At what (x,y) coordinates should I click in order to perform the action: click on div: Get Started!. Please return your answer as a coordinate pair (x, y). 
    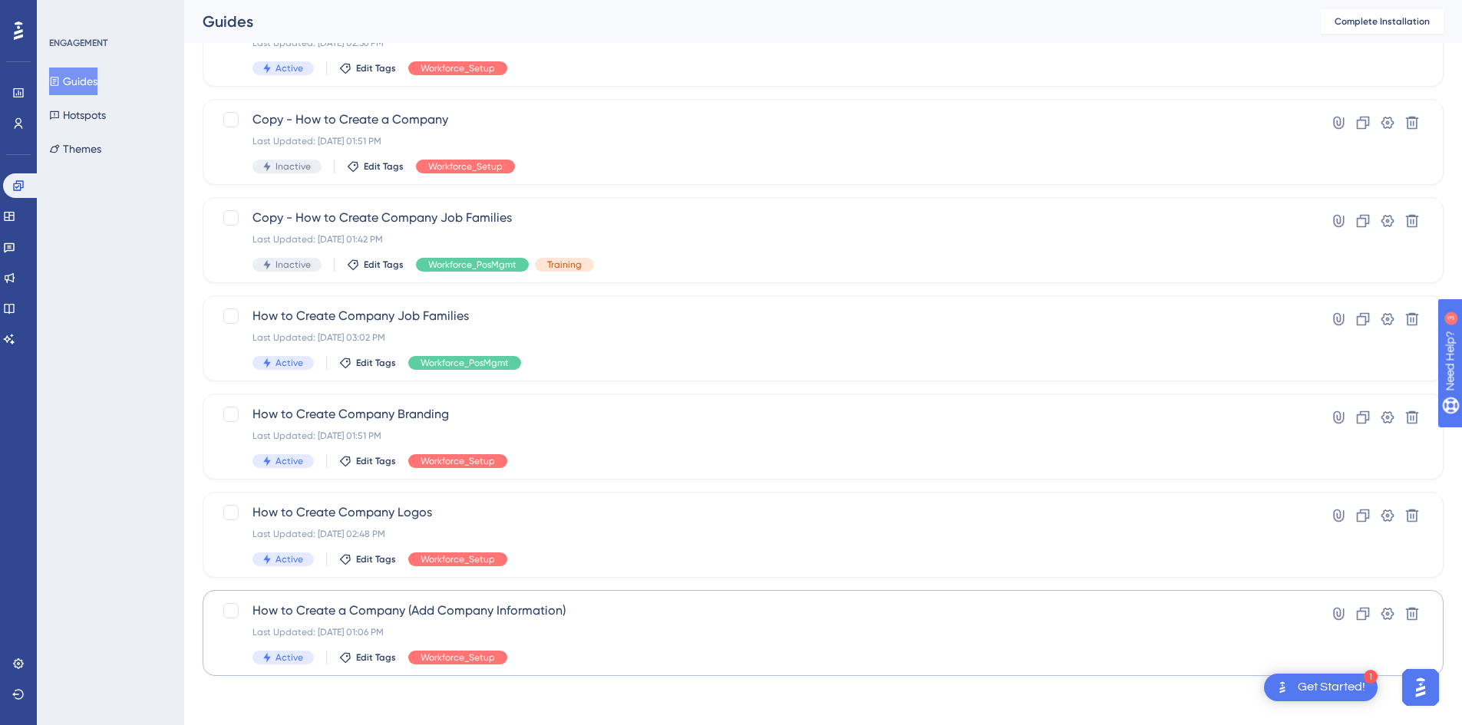
    Looking at the image, I should click on (1332, 688).